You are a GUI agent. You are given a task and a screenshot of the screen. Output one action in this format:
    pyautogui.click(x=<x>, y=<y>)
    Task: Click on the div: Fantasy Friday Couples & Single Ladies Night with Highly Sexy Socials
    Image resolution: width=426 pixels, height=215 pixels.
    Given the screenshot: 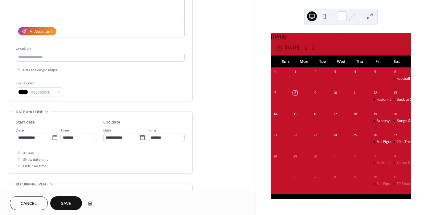 What is the action you would take?
    pyautogui.click(x=381, y=121)
    